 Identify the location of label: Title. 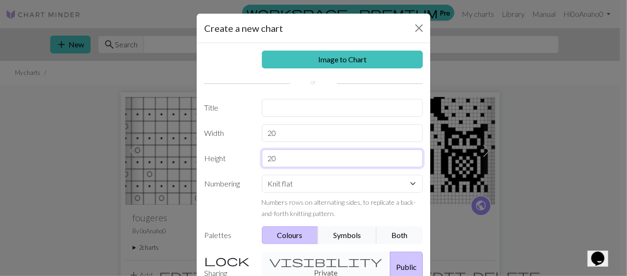
(227, 108).